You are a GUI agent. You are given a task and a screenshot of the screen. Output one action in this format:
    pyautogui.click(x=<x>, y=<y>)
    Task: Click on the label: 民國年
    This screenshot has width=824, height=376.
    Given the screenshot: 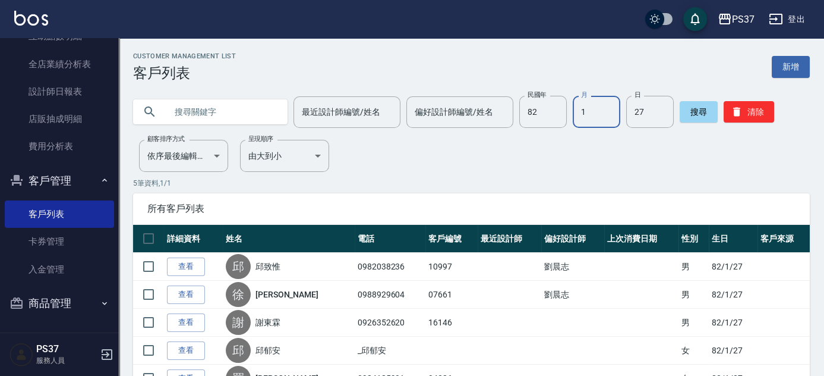 What is the action you would take?
    pyautogui.click(x=537, y=95)
    